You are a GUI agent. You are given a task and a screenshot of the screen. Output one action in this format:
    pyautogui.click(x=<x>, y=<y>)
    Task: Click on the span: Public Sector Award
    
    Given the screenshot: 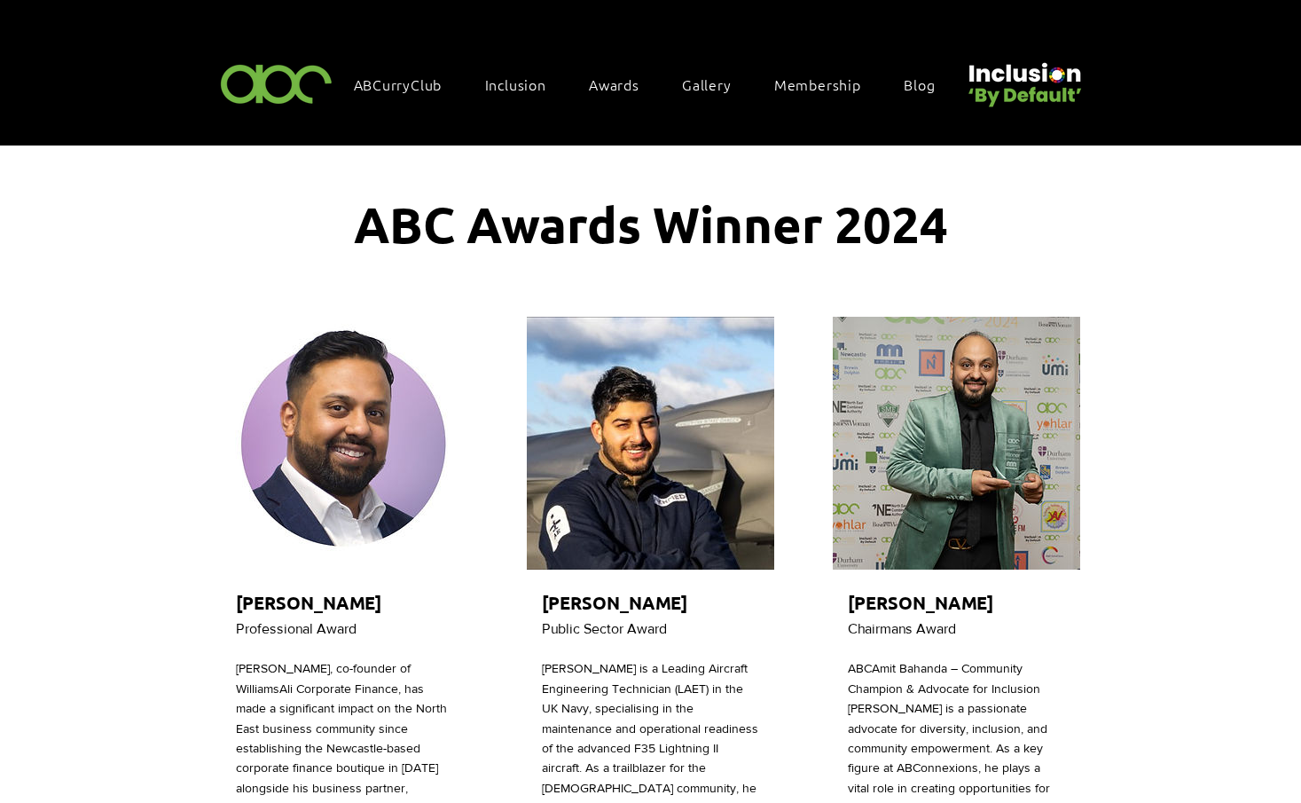 What is the action you would take?
    pyautogui.click(x=604, y=628)
    